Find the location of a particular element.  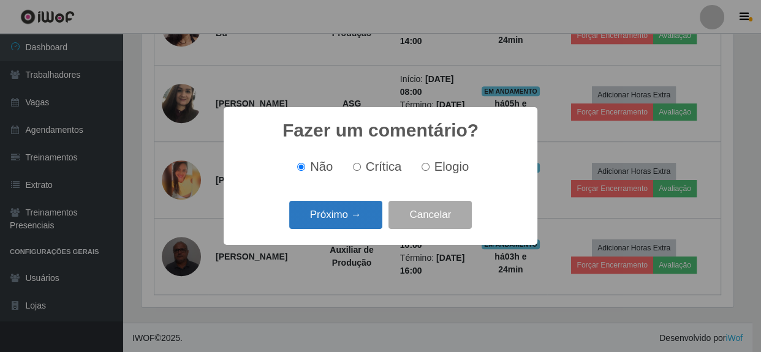

input: Crítica is located at coordinates (357, 167).